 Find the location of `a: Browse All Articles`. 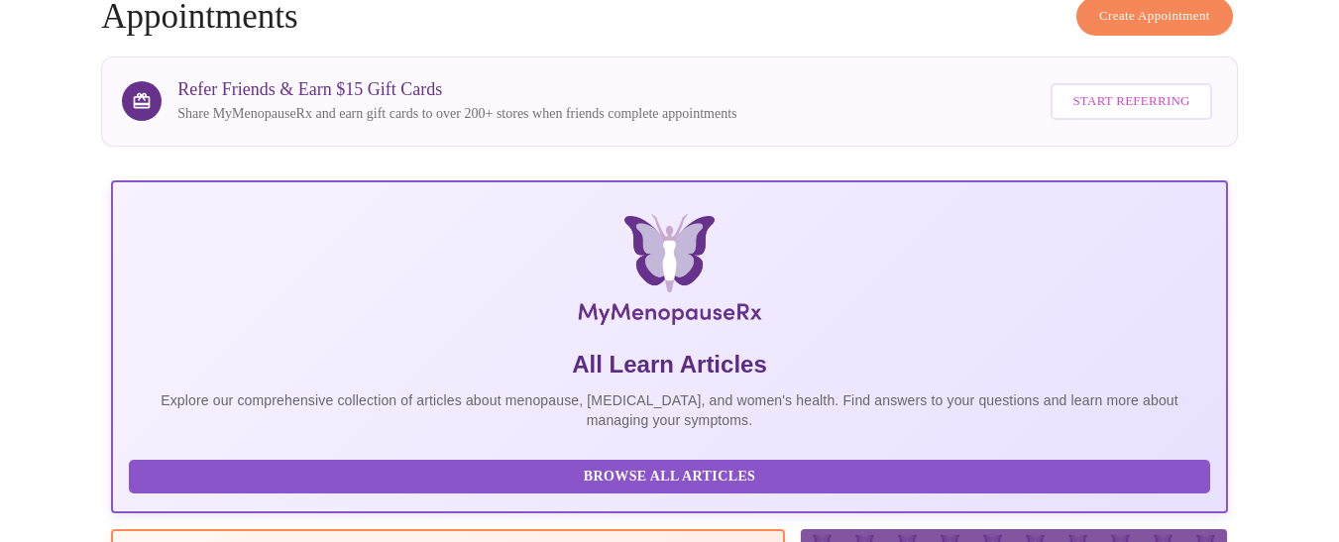

a: Browse All Articles is located at coordinates (672, 475).